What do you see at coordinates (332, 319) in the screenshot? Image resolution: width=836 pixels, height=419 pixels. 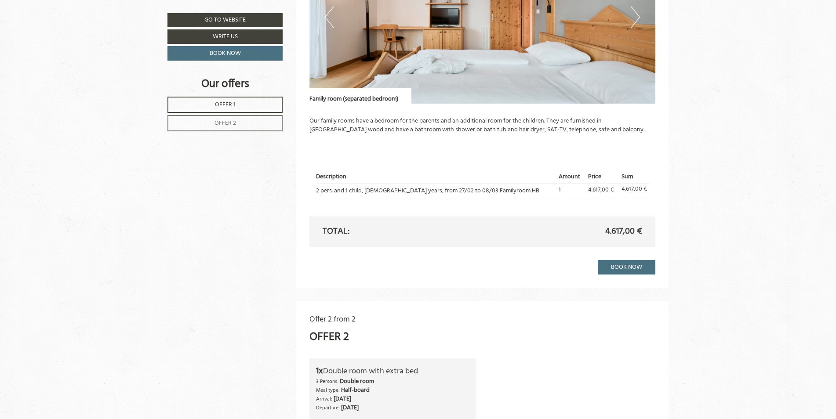 I see `span: Offer 2 from 2` at bounding box center [332, 319].